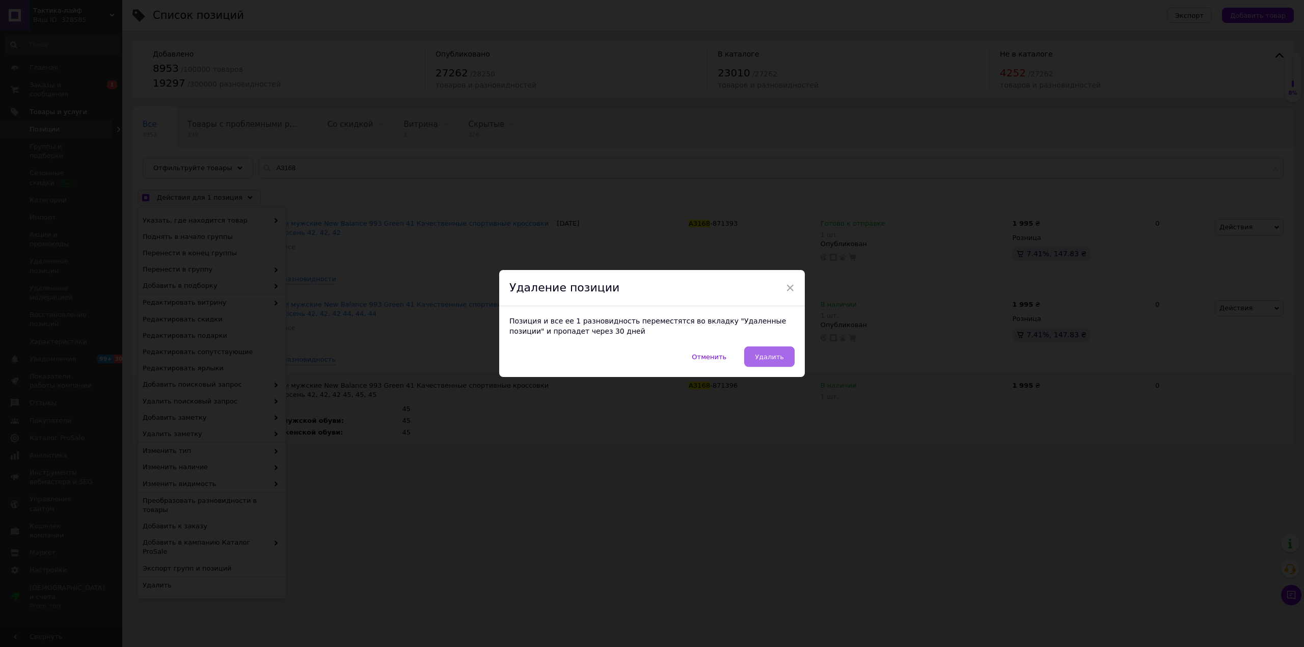 This screenshot has width=1304, height=647. I want to click on span: Удаление позиции, so click(564, 287).